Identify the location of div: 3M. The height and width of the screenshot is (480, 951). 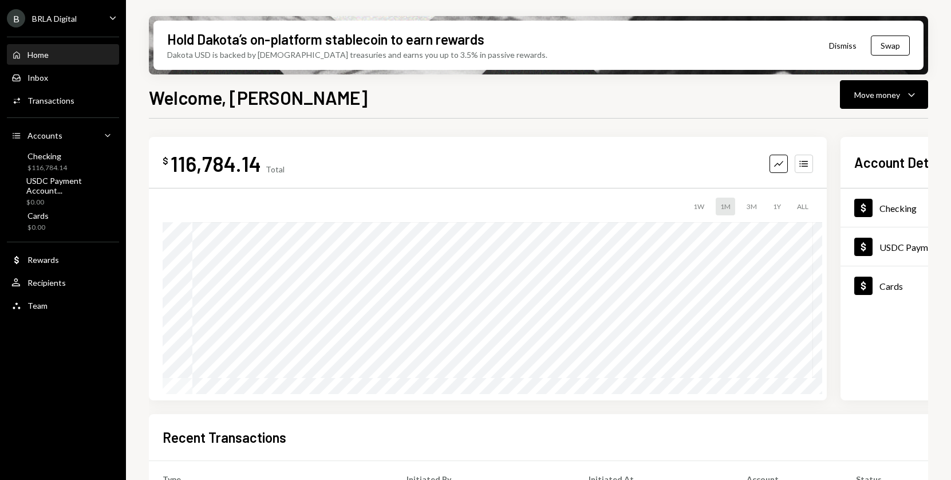
(752, 206).